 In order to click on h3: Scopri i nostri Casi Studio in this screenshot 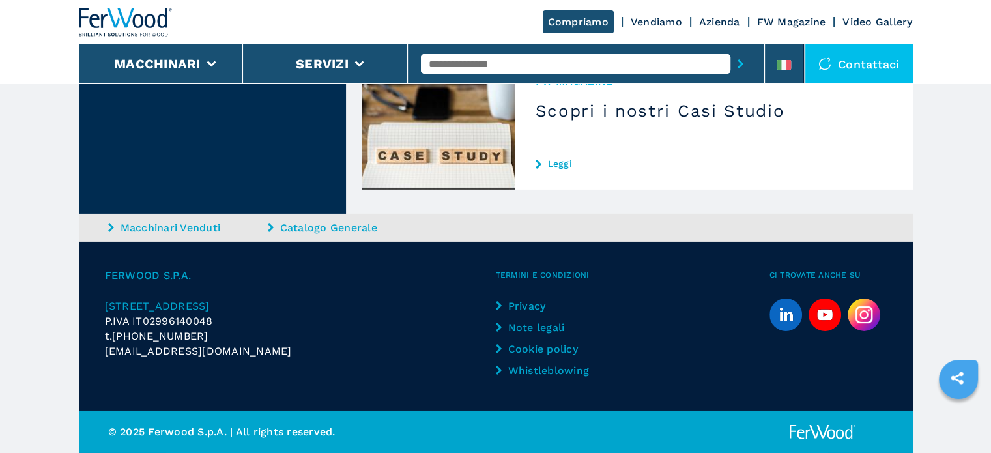, I will do `click(714, 111)`.